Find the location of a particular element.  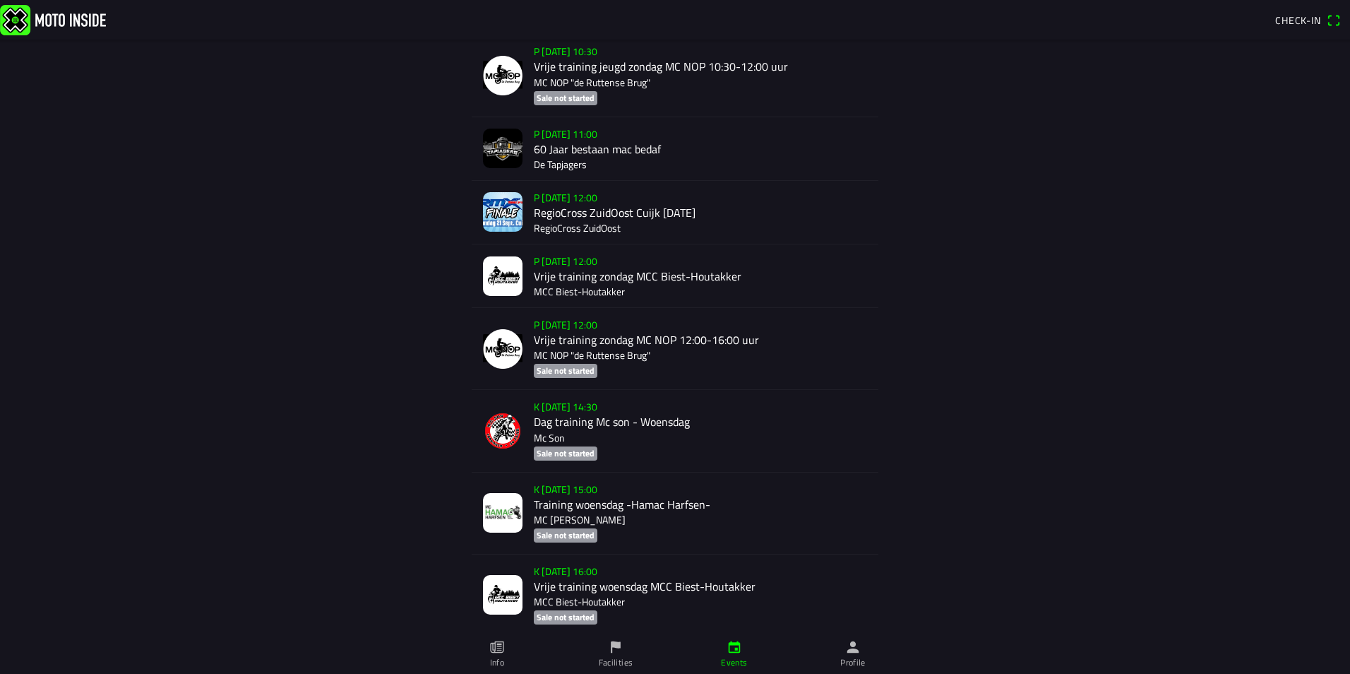

ion-icon: person is located at coordinates (853, 647).